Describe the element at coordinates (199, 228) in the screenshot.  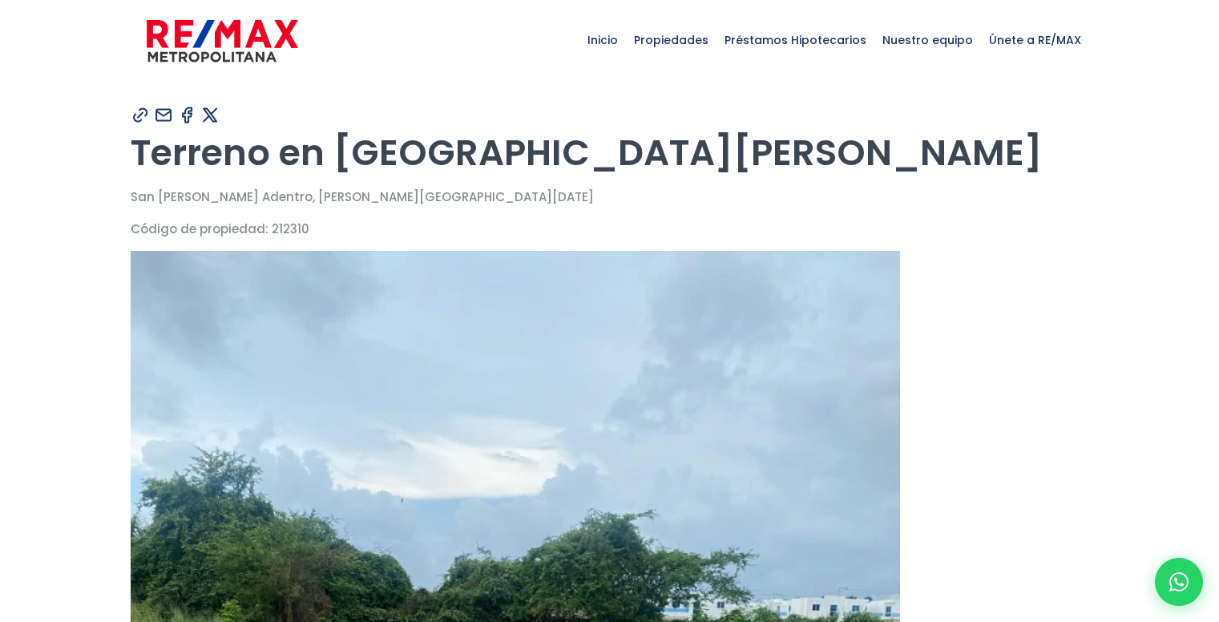
I see `span: Código de propiedad:` at that location.